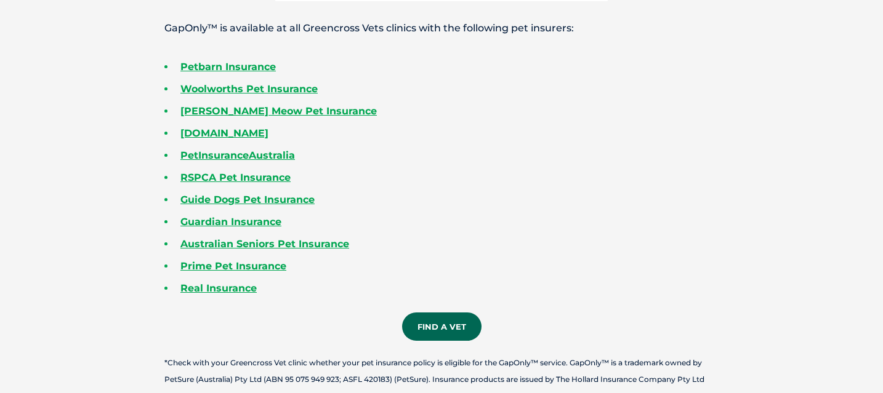 The image size is (883, 393). Describe the element at coordinates (265, 244) in the screenshot. I see `a: Australian Seniors Pet Insurance` at that location.